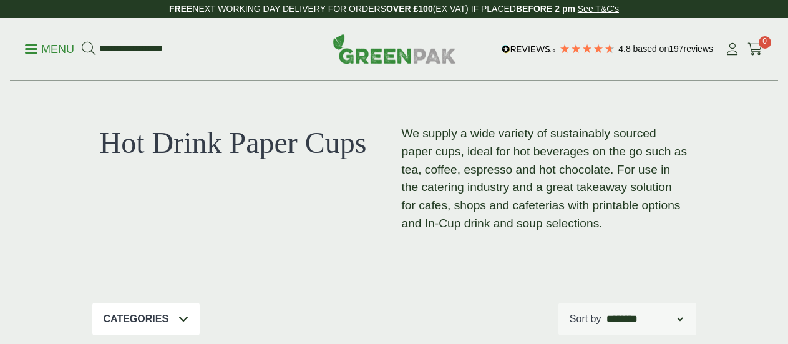  I want to click on i: My Account, so click(732, 49).